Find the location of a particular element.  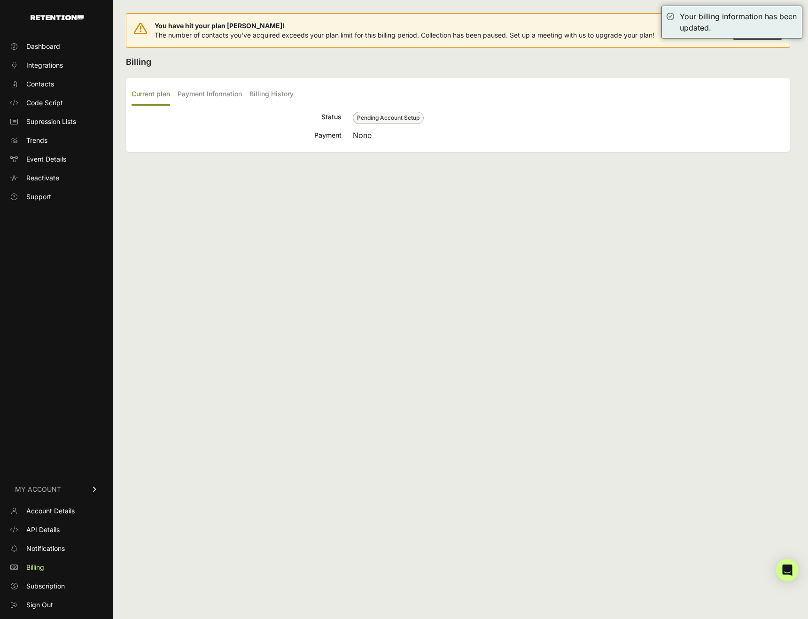

span: Trends is located at coordinates (37, 140).